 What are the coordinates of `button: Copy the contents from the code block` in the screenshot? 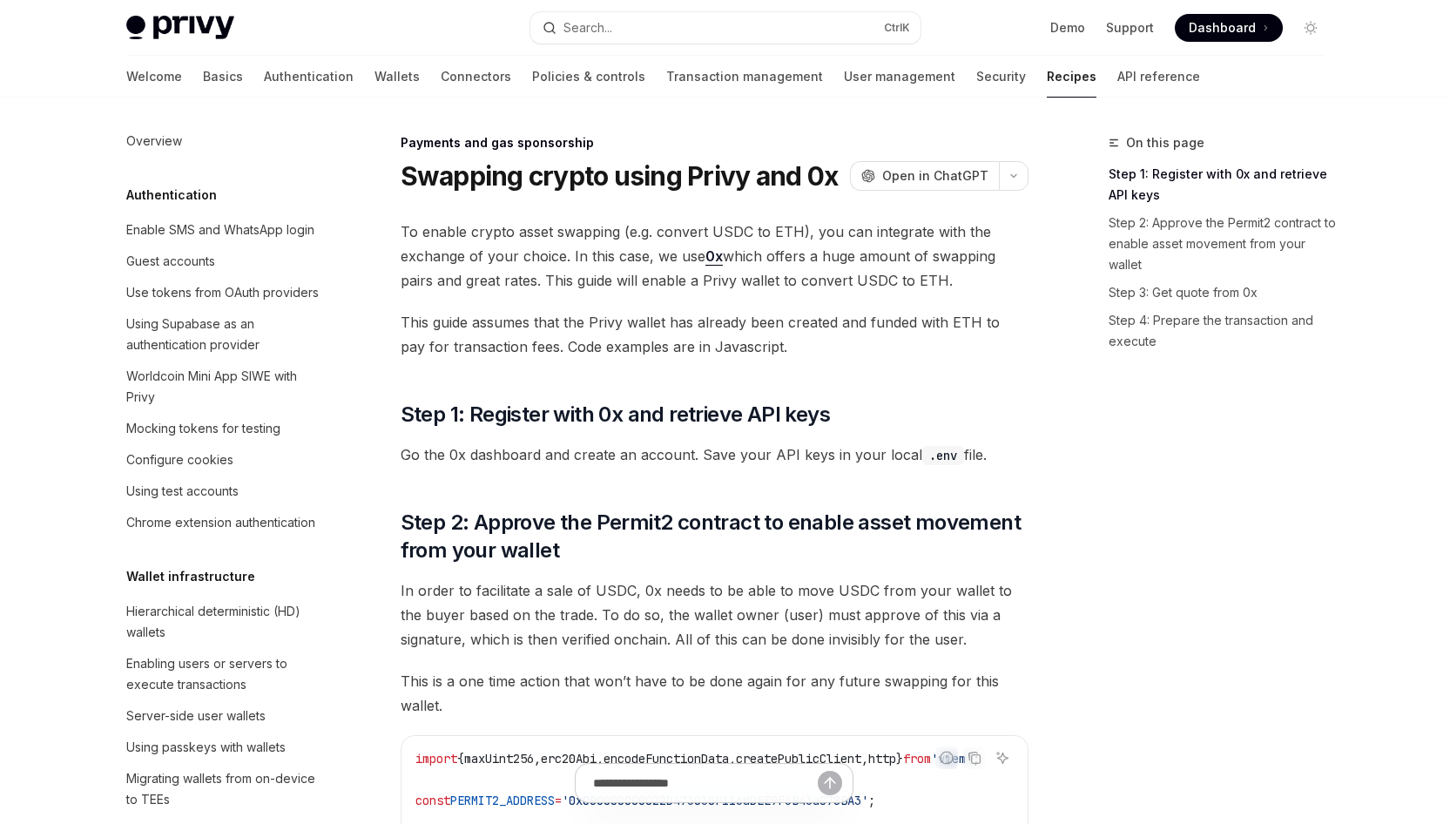 It's located at (975, 758).